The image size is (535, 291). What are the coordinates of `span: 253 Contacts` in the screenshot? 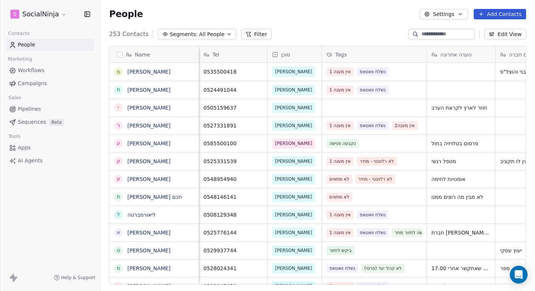 It's located at (129, 34).